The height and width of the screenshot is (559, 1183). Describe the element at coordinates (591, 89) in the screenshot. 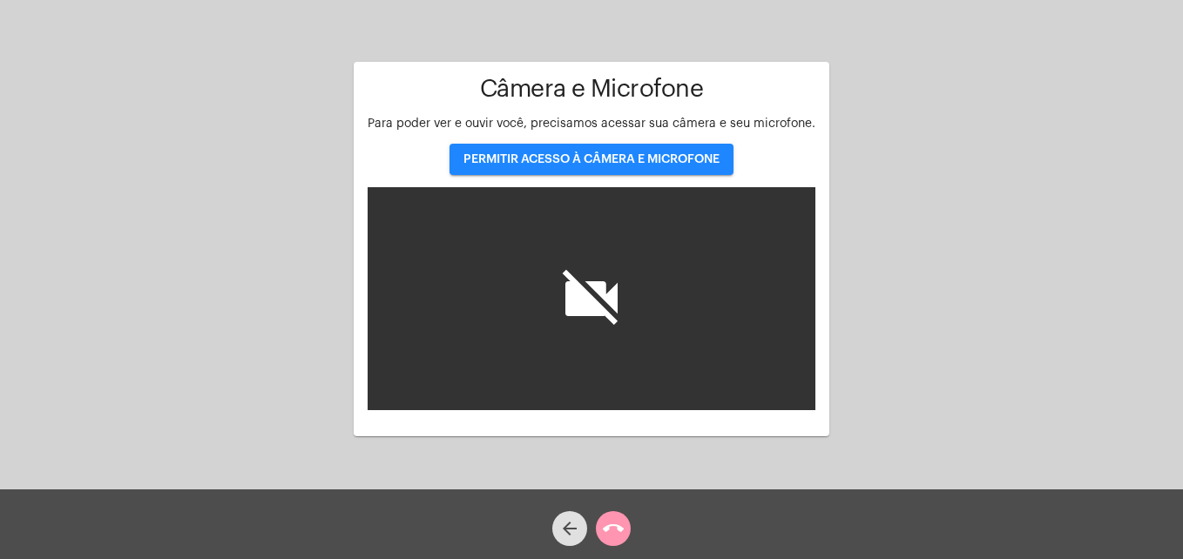

I see `h1: Câmera e Microfone` at that location.